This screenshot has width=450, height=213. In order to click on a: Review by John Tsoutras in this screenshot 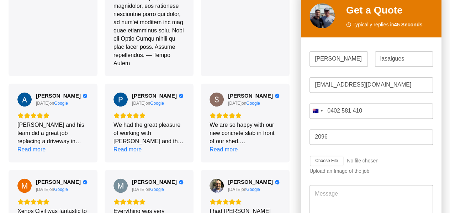, I will do `click(254, 182)`.